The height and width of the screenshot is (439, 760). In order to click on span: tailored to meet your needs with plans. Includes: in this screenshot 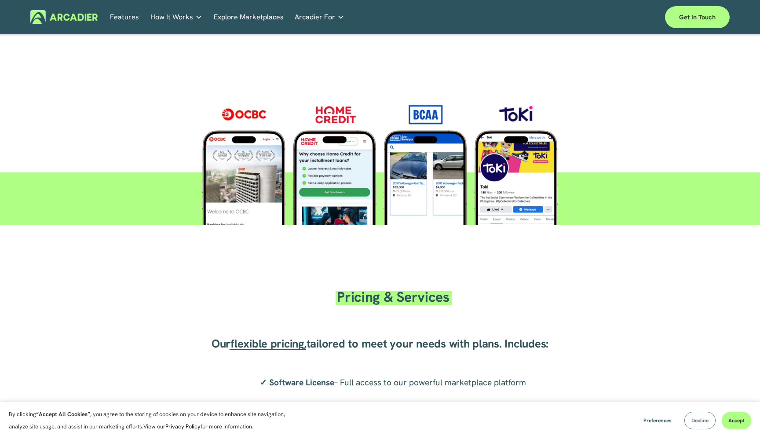, I will do `click(428, 344)`.